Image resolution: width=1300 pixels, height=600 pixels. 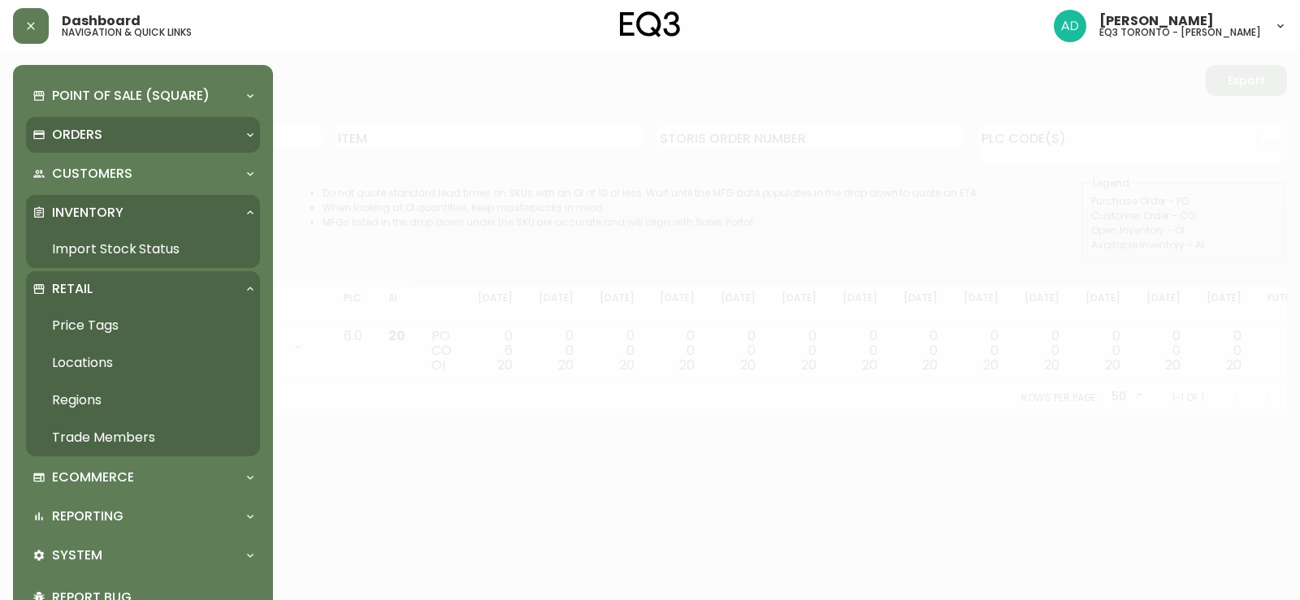 I want to click on div: Ecommerce, so click(x=143, y=478).